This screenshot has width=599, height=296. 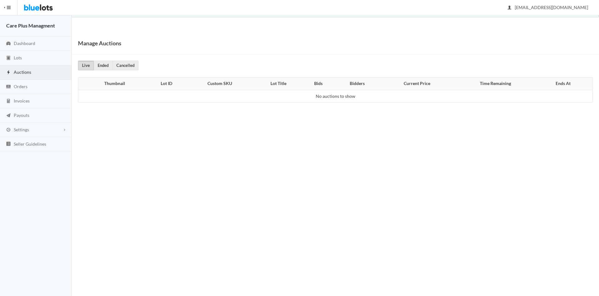 What do you see at coordinates (22, 115) in the screenshot?
I see `span: Payouts` at bounding box center [22, 115].